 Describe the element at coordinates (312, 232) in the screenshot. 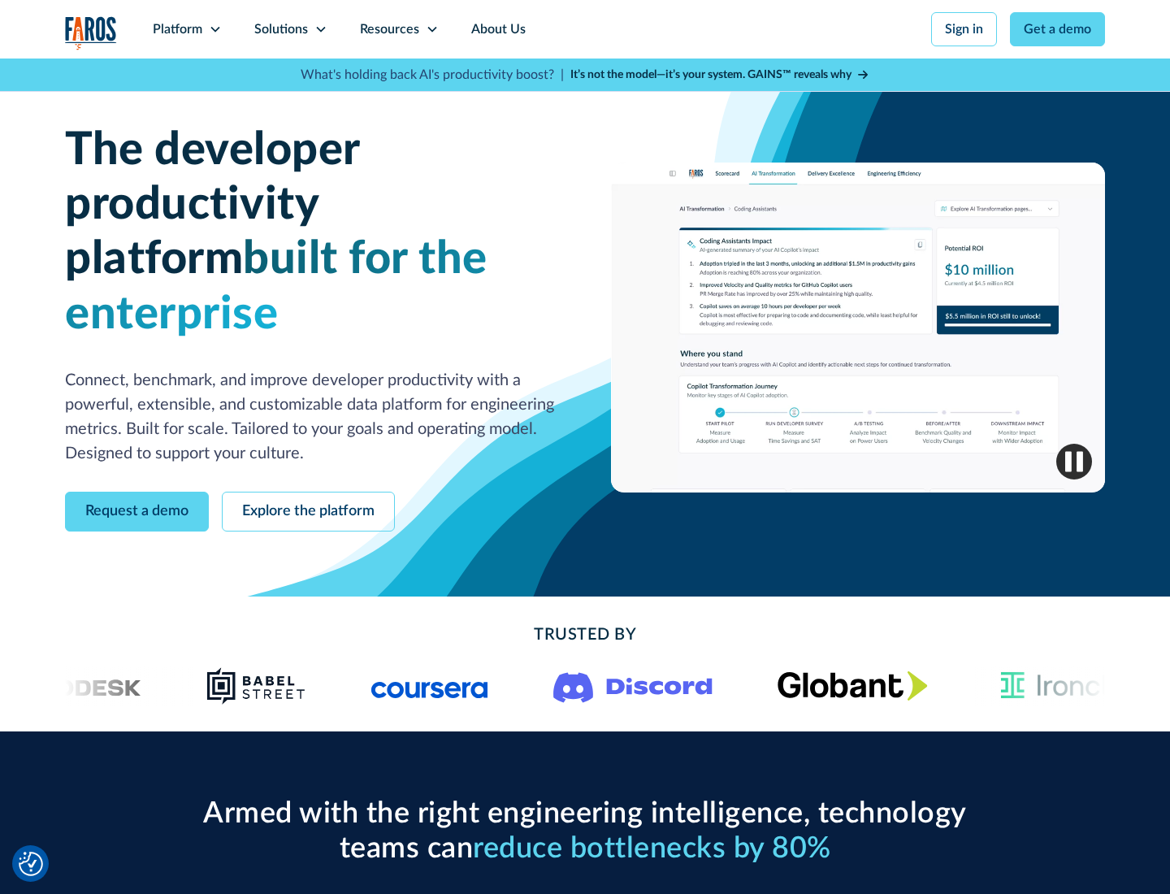

I see `h1: The developer productivity platform` at that location.